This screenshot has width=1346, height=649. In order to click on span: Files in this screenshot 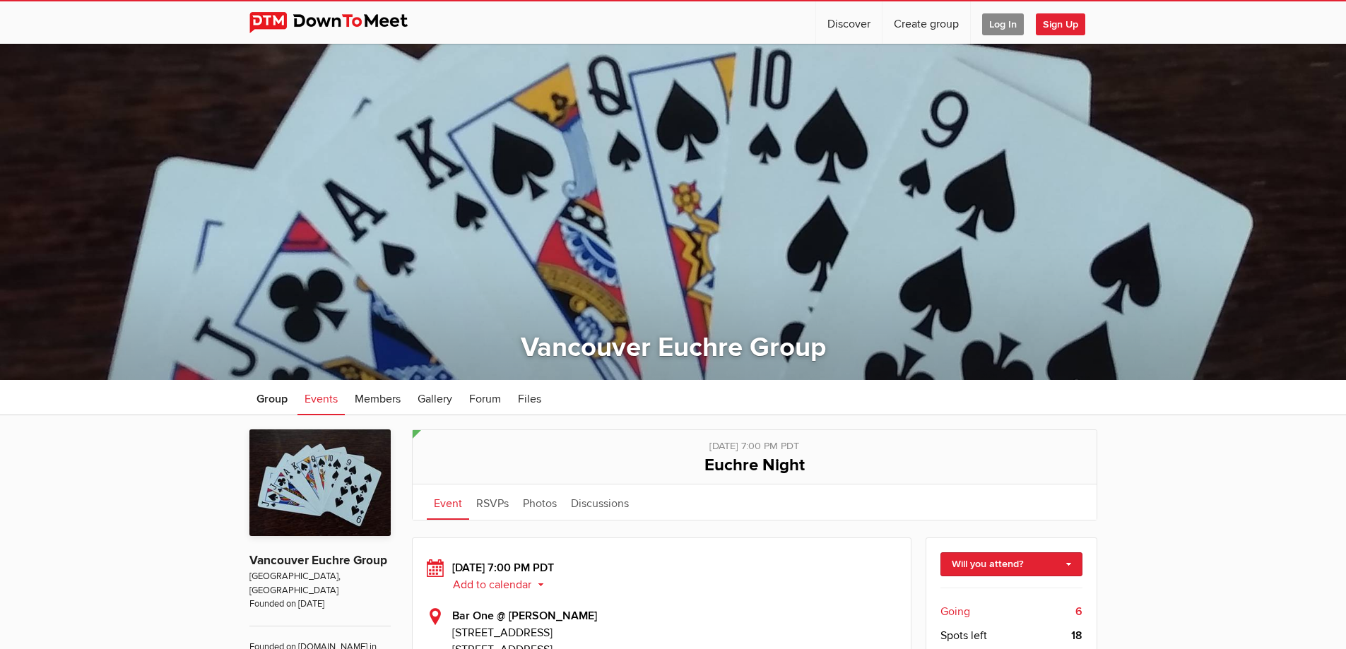, I will do `click(529, 399)`.